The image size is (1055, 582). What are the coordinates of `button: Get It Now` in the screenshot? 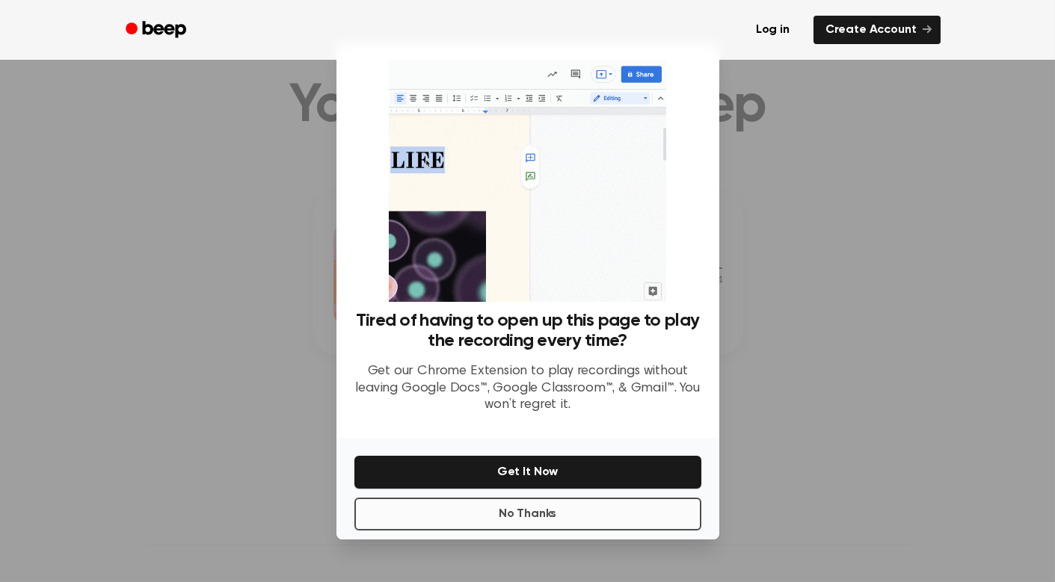 It's located at (528, 473).